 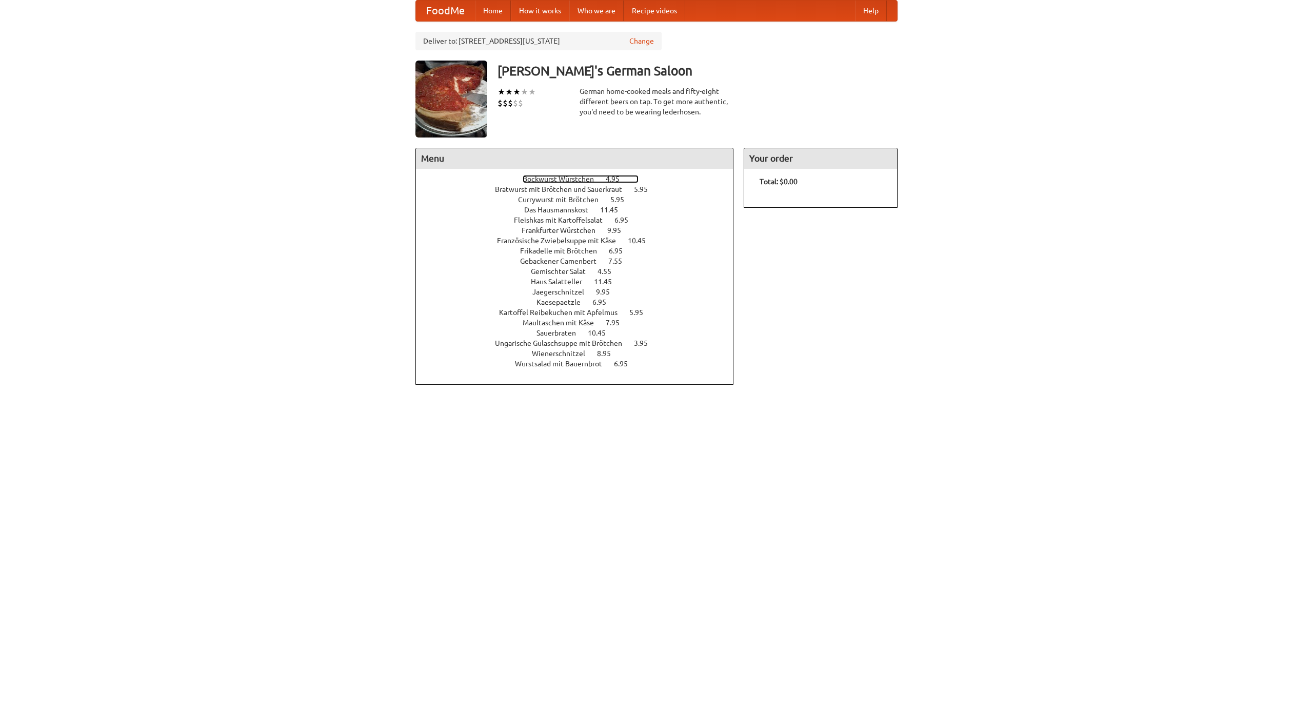 What do you see at coordinates (620, 261) in the screenshot?
I see `span: 7.55` at bounding box center [620, 261].